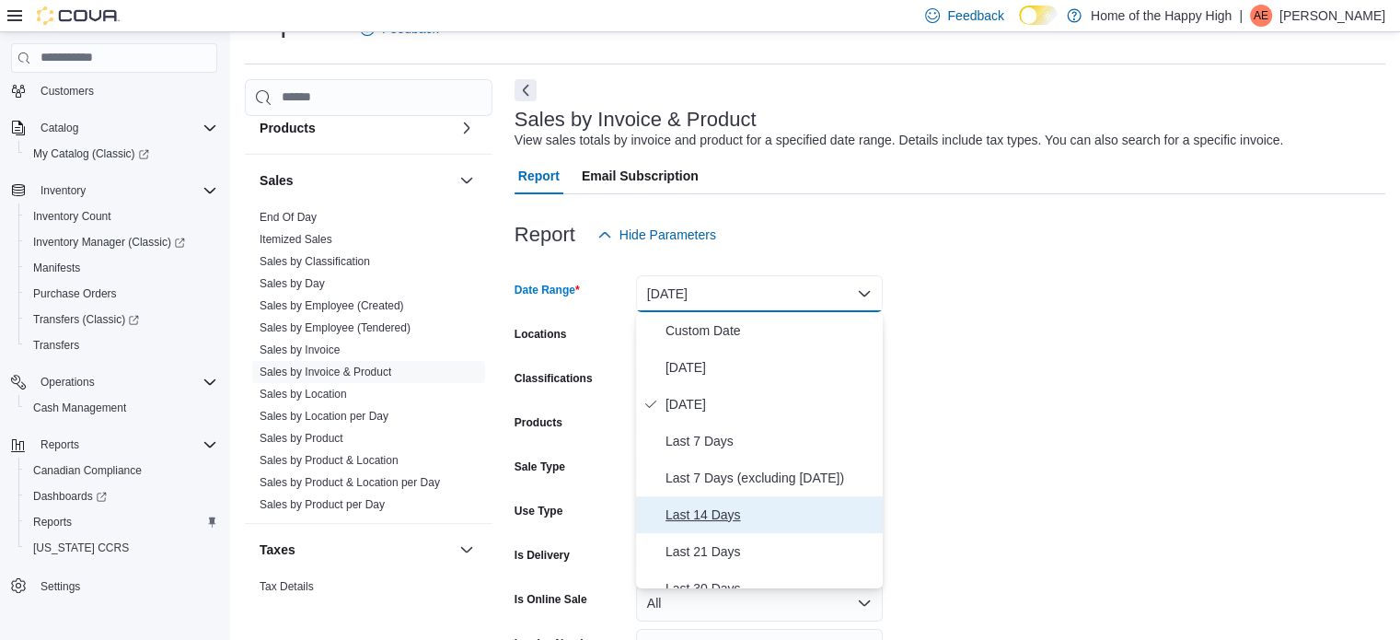 The image size is (1400, 640). Describe the element at coordinates (121, 319) in the screenshot. I see `a: Transfers (Classic)` at that location.